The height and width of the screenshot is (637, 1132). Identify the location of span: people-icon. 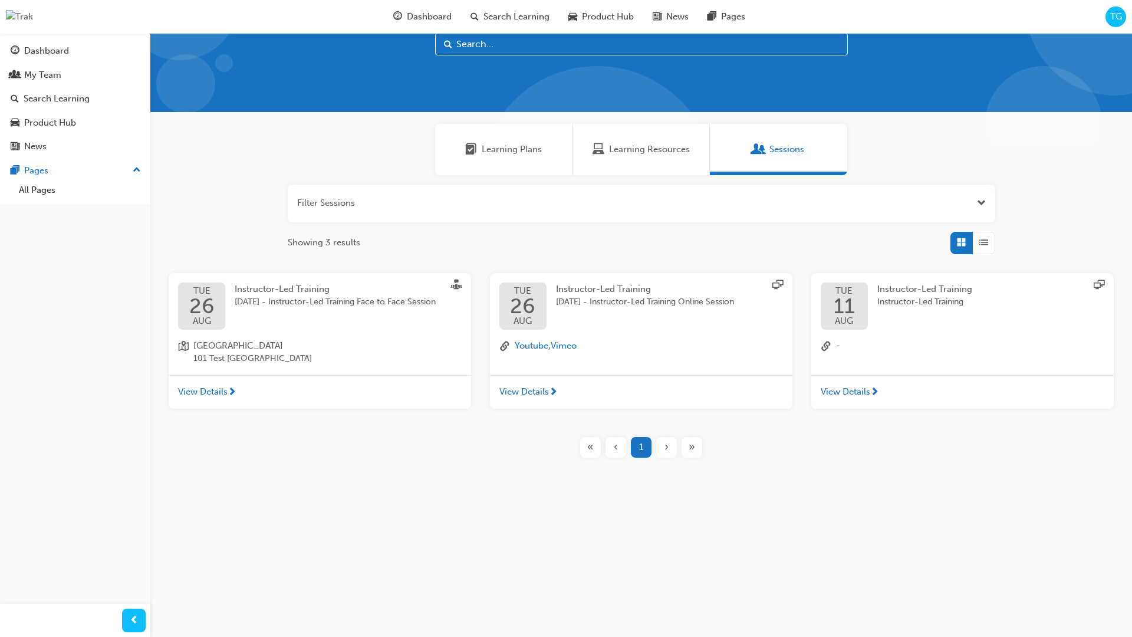
(15, 75).